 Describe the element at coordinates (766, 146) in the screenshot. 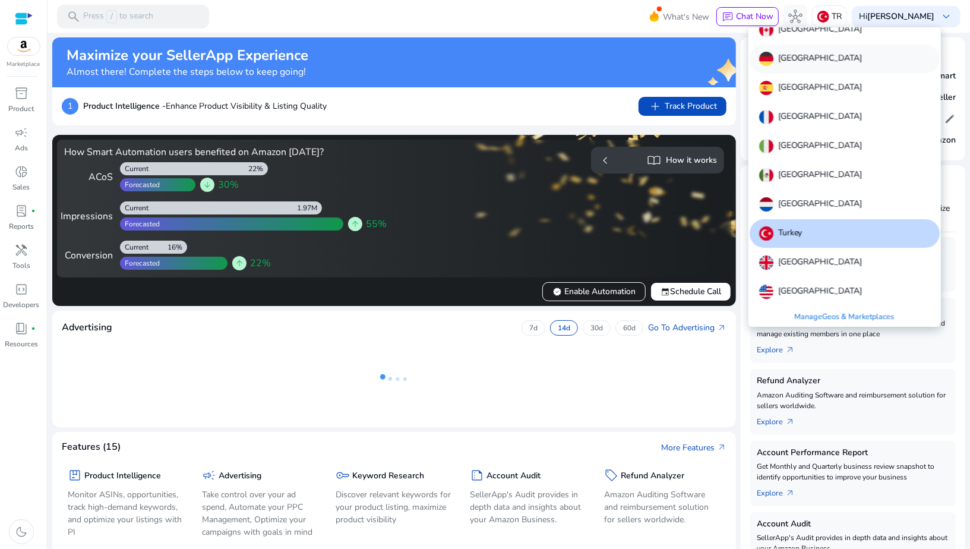

I see `img: it.svg` at that location.